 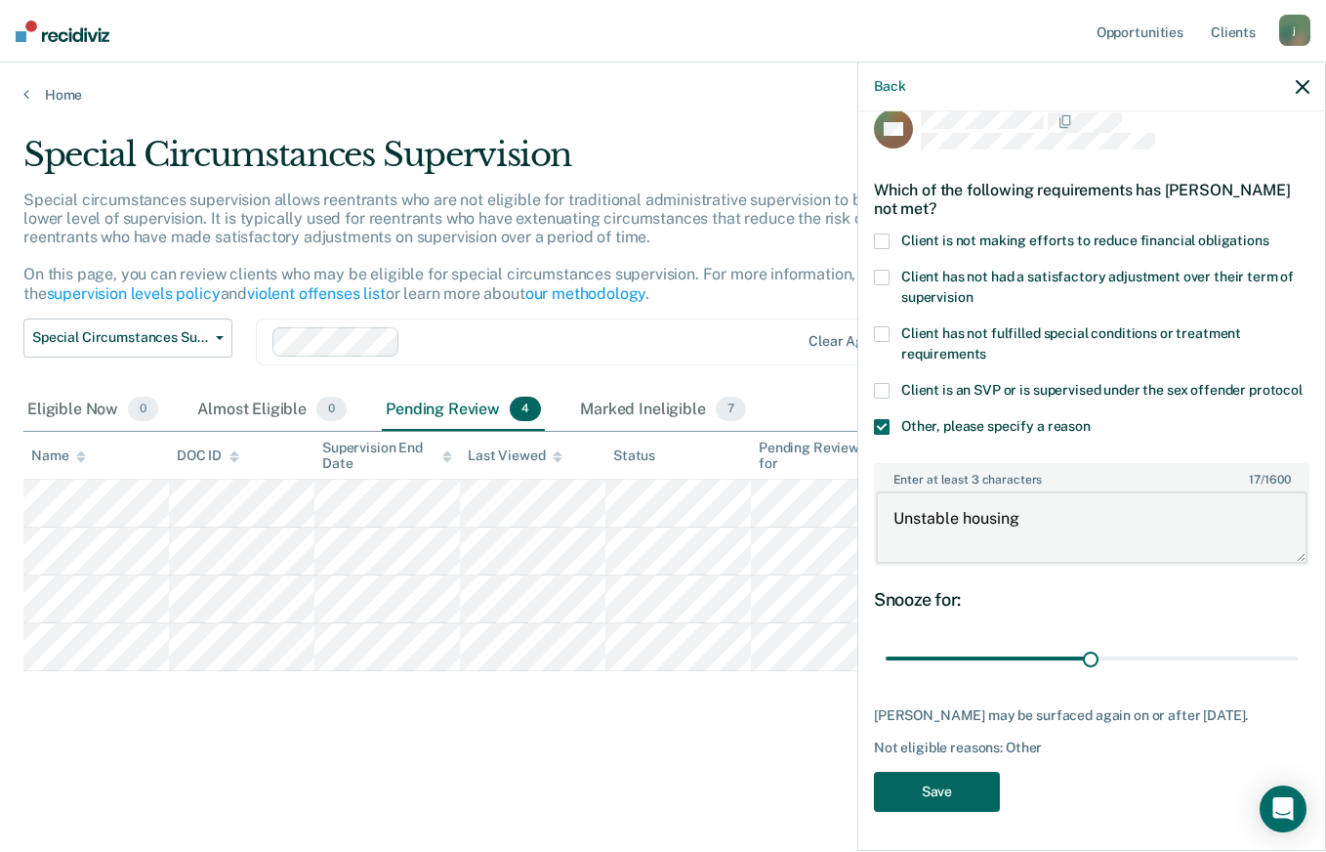 What do you see at coordinates (1102, 390) in the screenshot?
I see `span: Client is an SVP or is supervised under the sex offender protocol` at bounding box center [1102, 390].